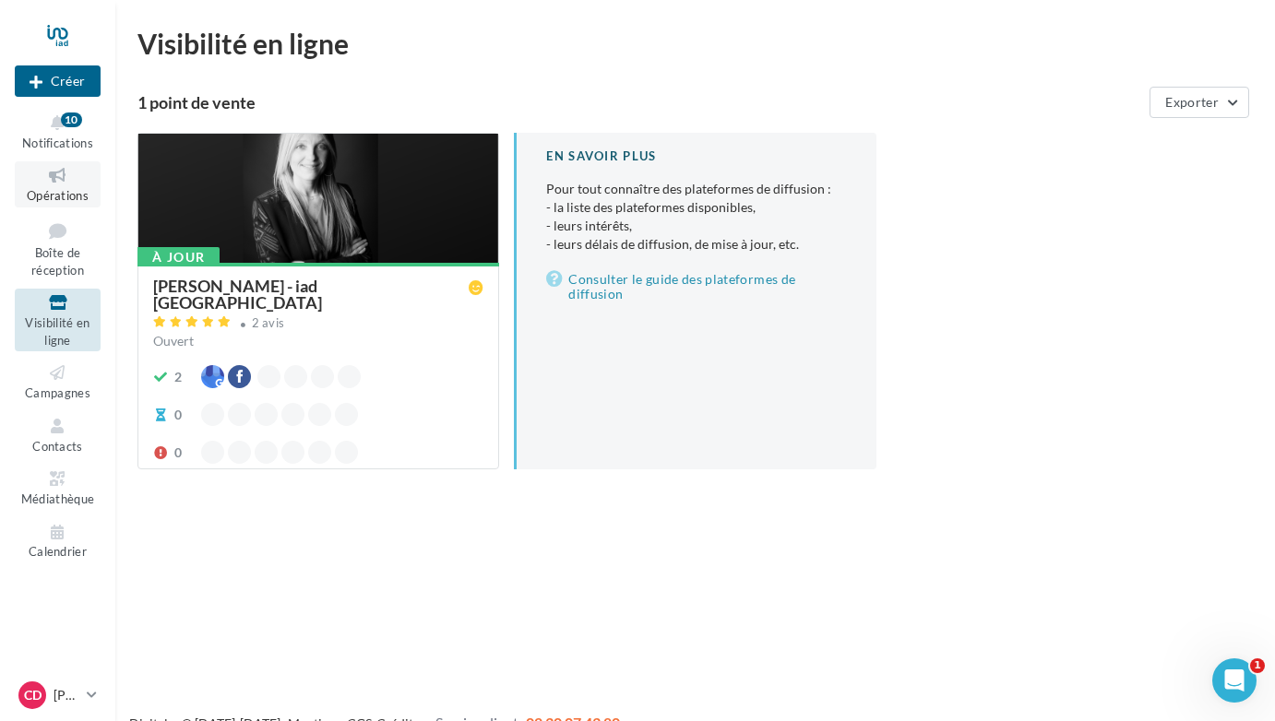 This screenshot has height=721, width=1275. Describe the element at coordinates (696, 226) in the screenshot. I see `li: - leurs intérêts,` at that location.